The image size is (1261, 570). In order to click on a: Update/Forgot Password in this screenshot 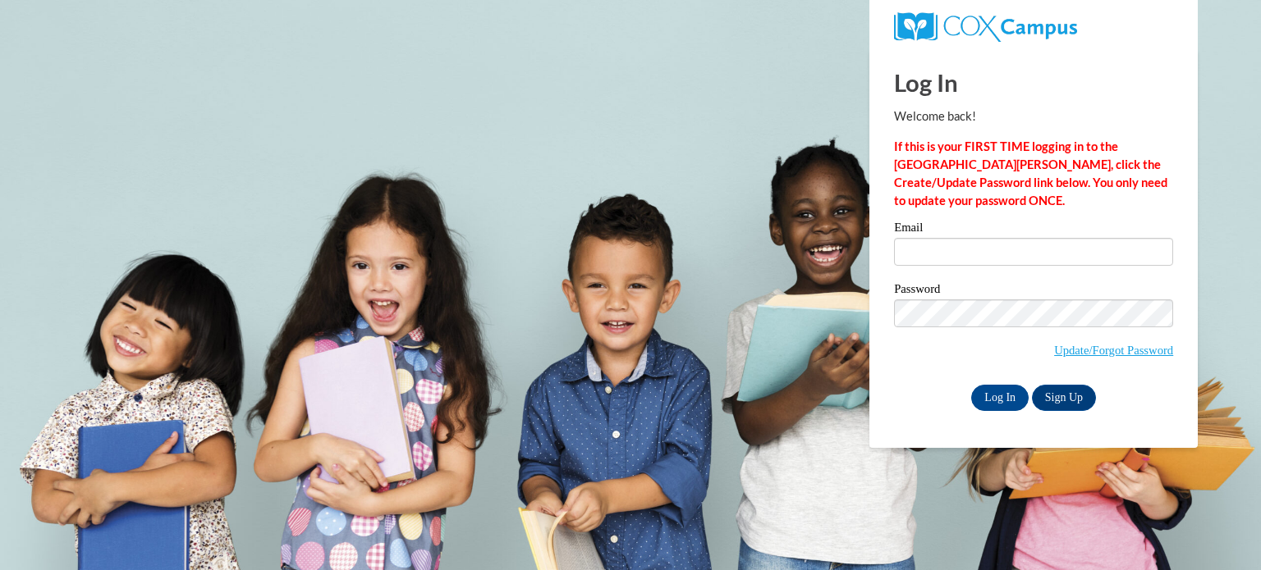, I will do `click(1113, 350)`.